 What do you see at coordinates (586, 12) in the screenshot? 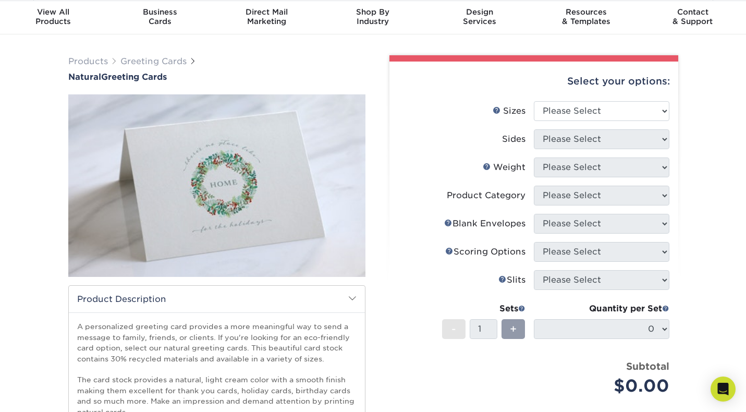
I see `span: Resources` at bounding box center [586, 12].